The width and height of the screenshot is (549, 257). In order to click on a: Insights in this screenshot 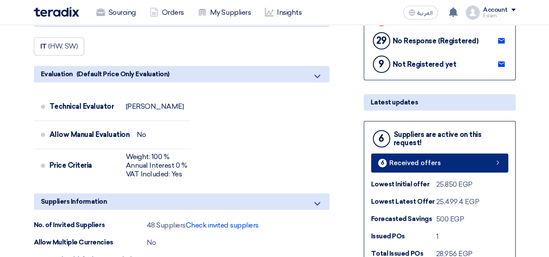, I will do `click(283, 13)`.